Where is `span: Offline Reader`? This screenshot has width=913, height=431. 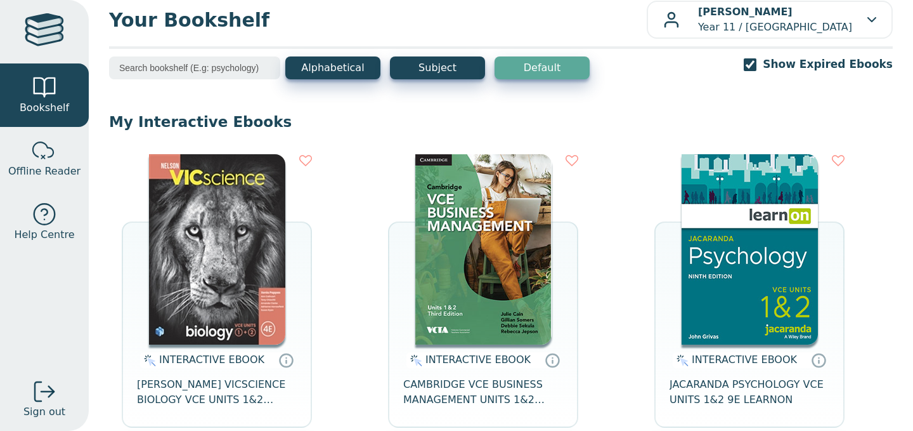
span: Offline Reader is located at coordinates (44, 171).